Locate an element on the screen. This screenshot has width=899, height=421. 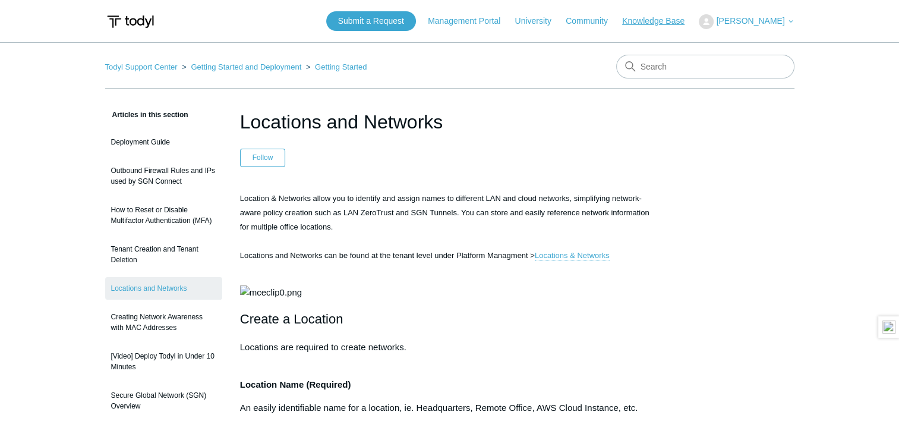
a: [Video] Deploy Todyl in Under 10 Minutes is located at coordinates (163, 361).